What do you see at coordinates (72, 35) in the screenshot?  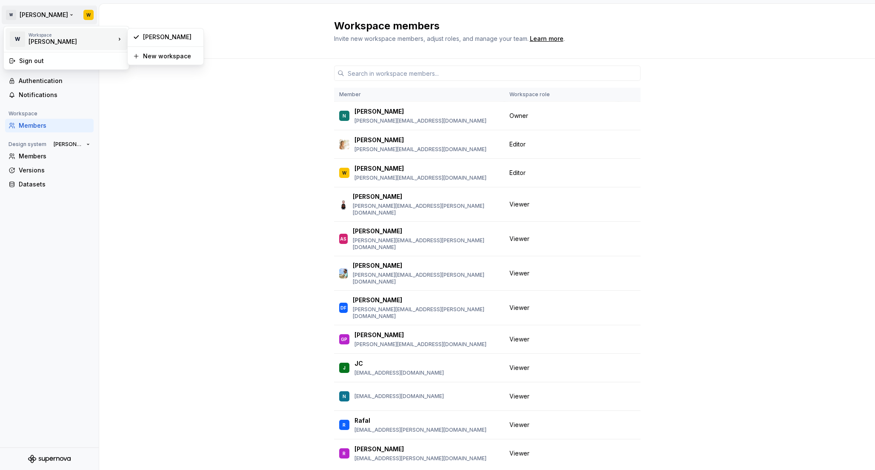 I see `div: Workspace` at bounding box center [72, 35].